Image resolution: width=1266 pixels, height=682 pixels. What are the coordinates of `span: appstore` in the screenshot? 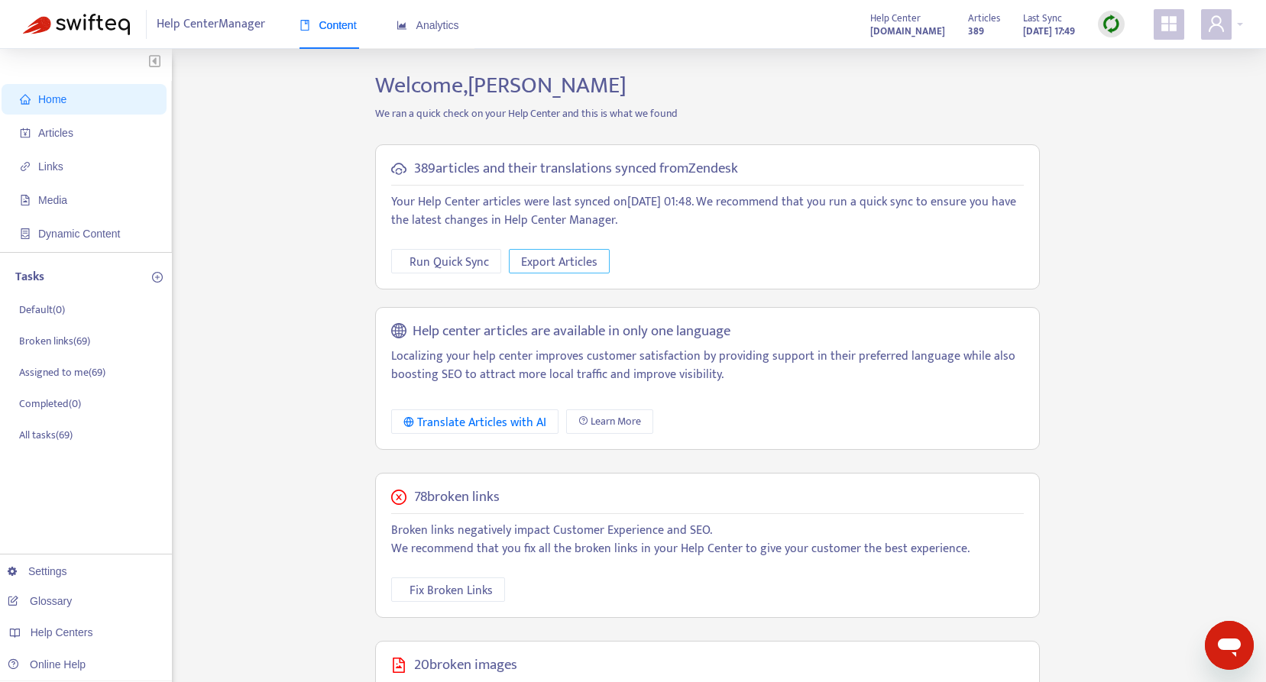 It's located at (1169, 24).